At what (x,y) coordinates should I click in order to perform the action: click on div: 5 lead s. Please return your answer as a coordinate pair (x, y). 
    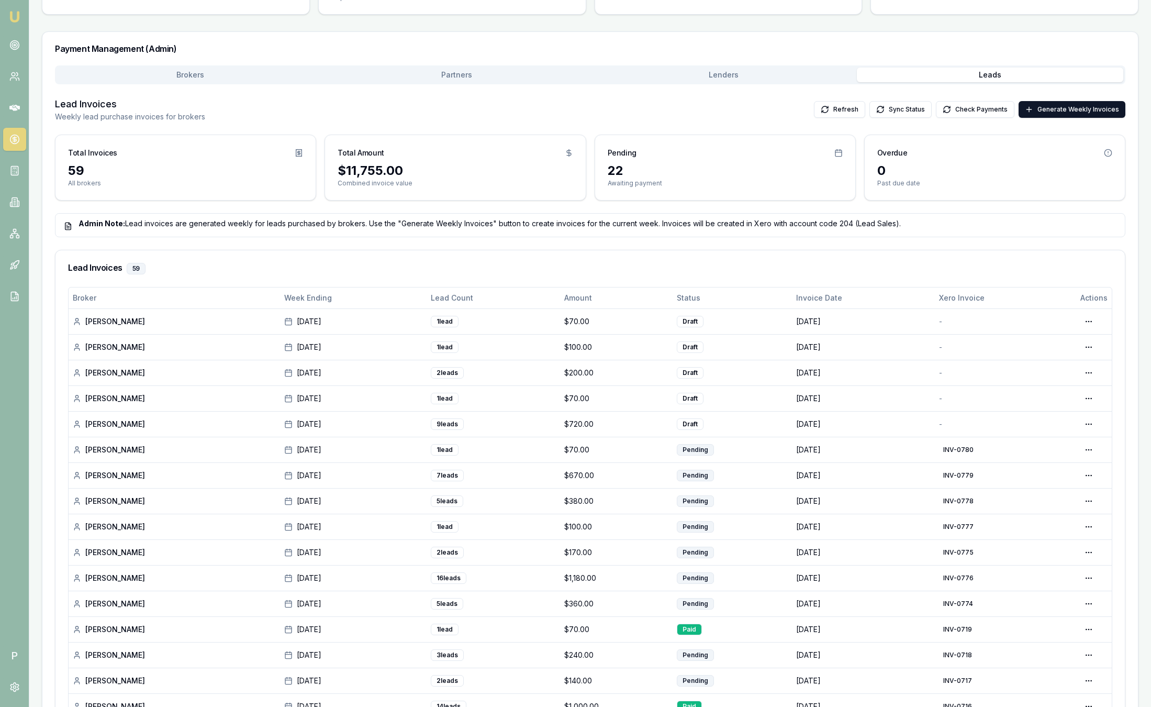
    Looking at the image, I should click on (447, 604).